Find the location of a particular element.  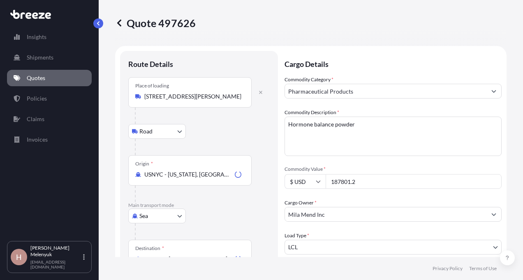

input: Select a commodity type is located at coordinates (386, 91).